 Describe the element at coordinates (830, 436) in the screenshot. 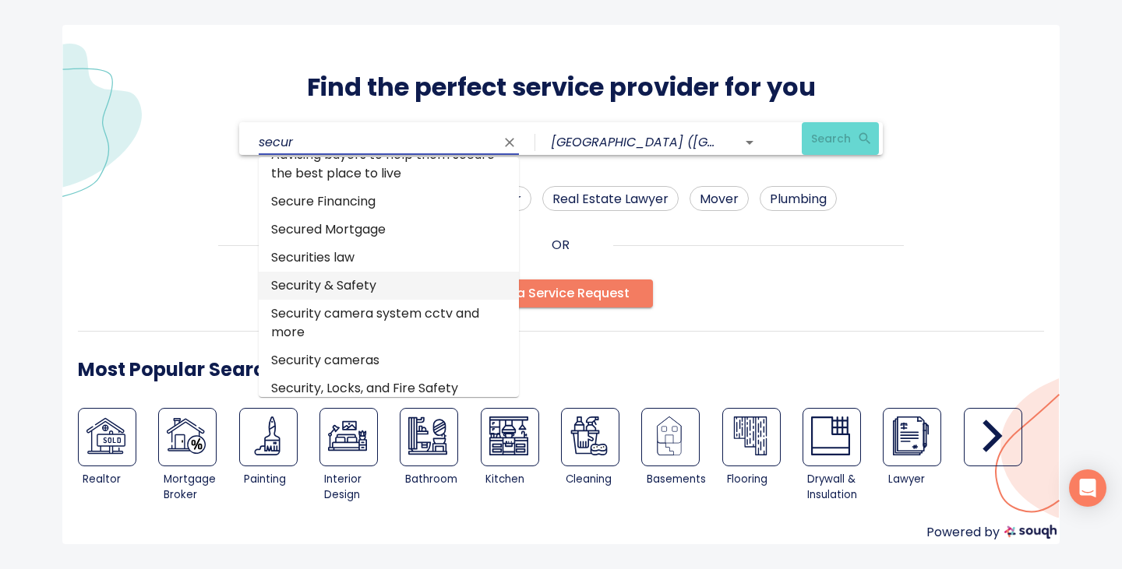

I see `img: Drywall and Insulation` at that location.